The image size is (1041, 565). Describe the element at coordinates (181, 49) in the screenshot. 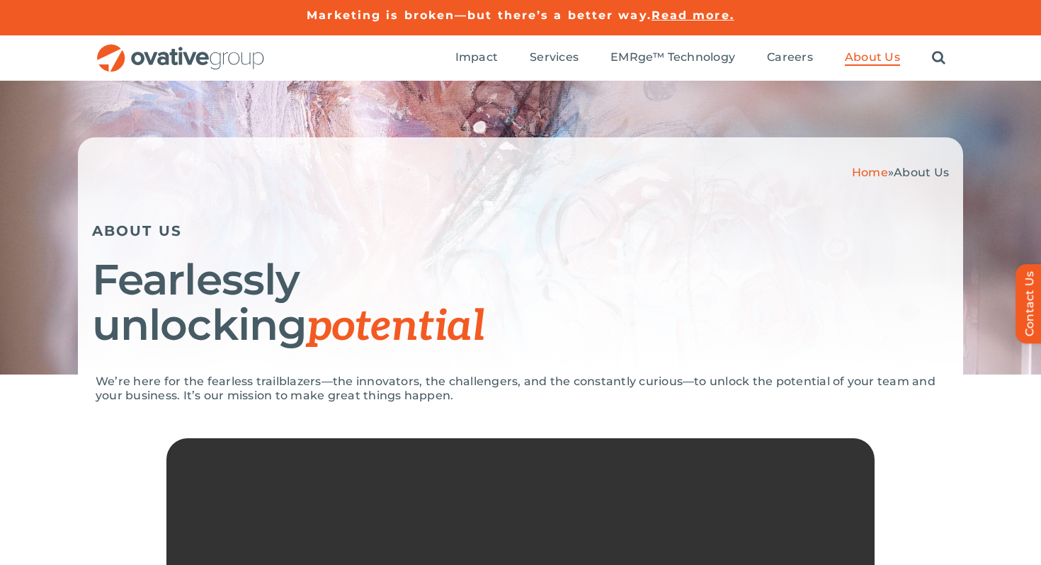

I see `a: OG_Full_horizontal_RGB` at that location.